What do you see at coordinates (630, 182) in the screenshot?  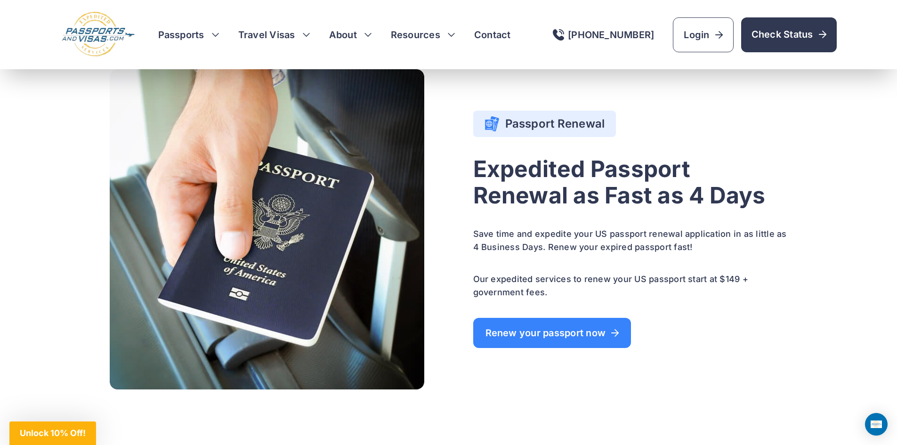 I see `h2: Expedited Passport Renewal as Fast as 4 Days` at bounding box center [630, 182].